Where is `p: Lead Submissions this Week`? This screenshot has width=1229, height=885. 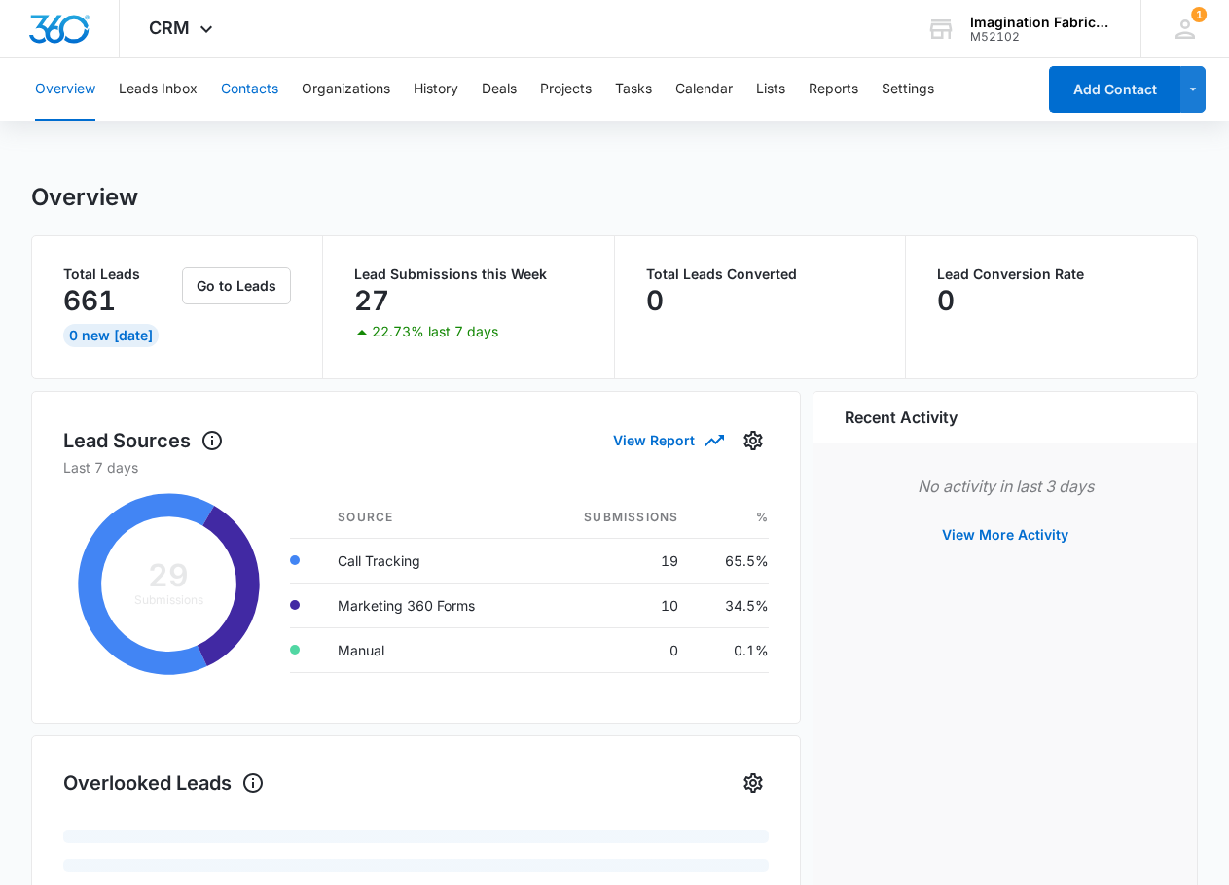 p: Lead Submissions this Week is located at coordinates (468, 274).